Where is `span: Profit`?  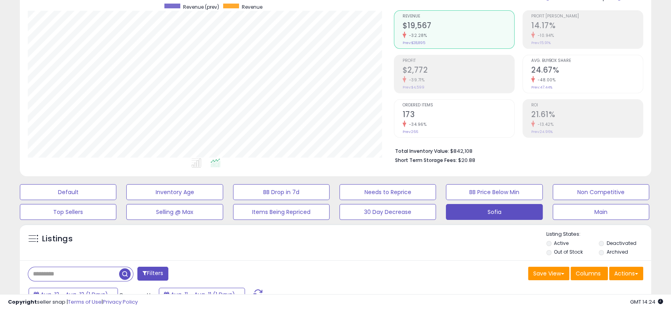
span: Profit is located at coordinates (458, 61).